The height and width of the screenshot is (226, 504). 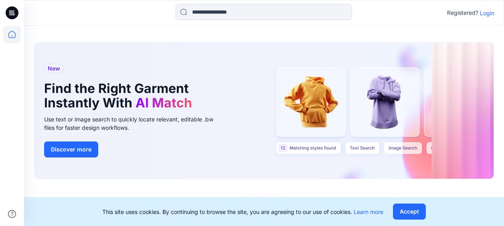 I want to click on span: New, so click(x=54, y=69).